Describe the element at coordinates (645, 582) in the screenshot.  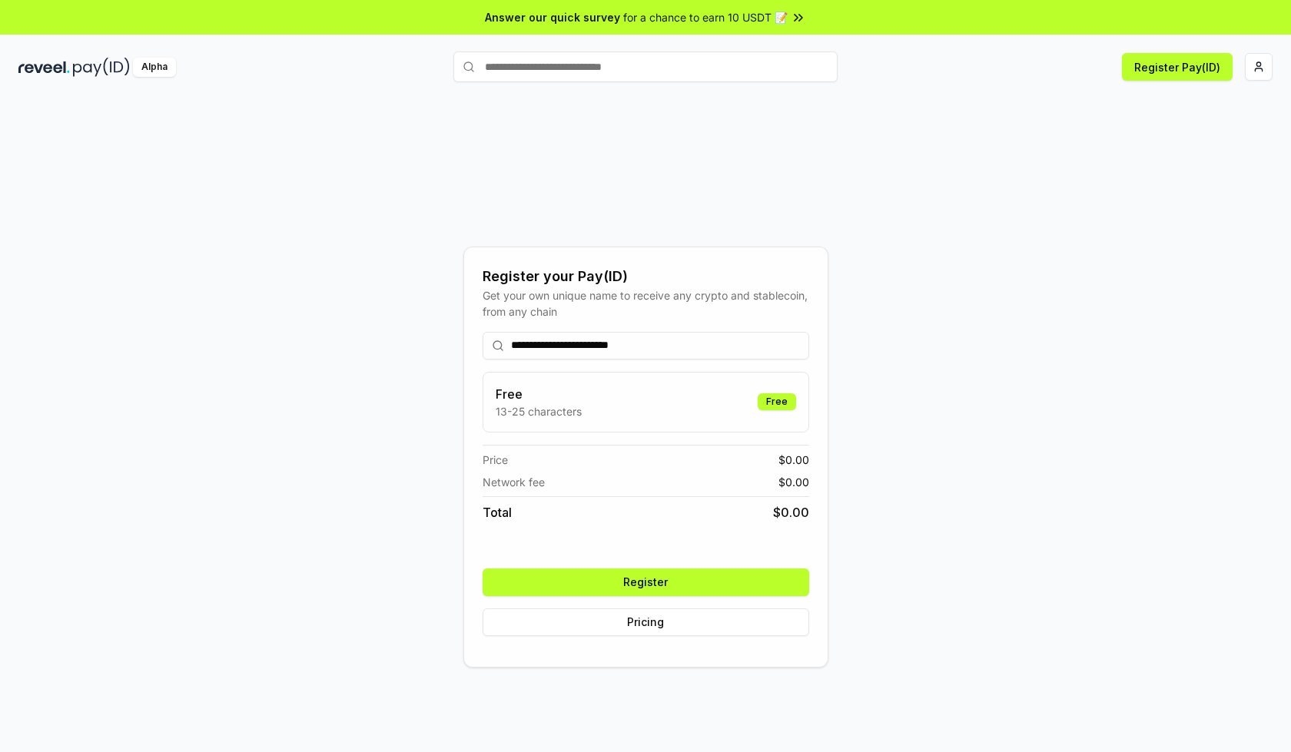
I see `button: Register` at that location.